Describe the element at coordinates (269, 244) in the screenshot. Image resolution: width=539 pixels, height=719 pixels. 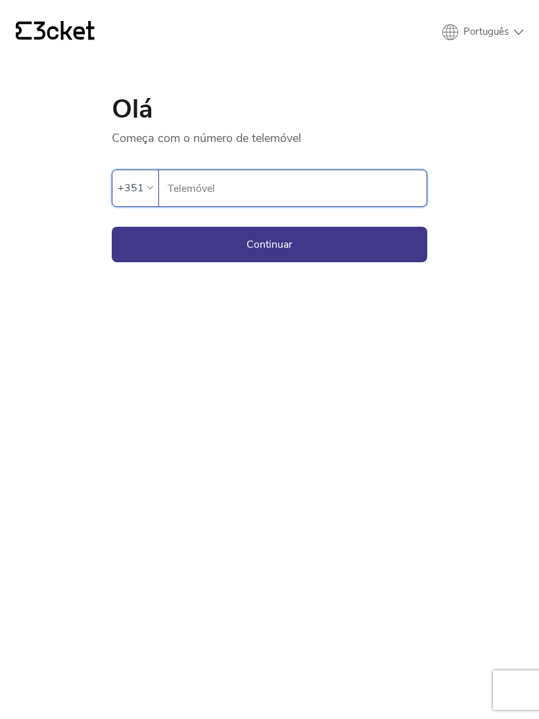
I see `button: Continuar` at that location.